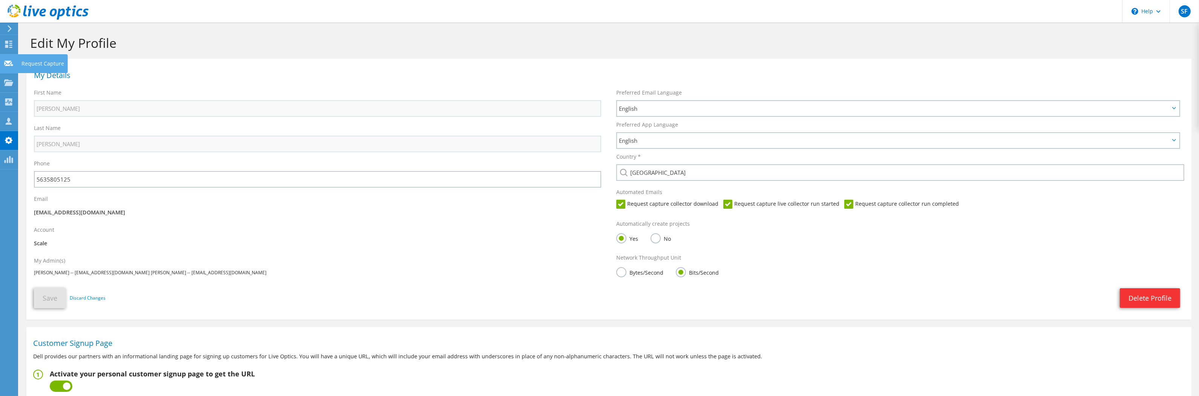 This screenshot has width=1199, height=396. What do you see at coordinates (49, 261) in the screenshot?
I see `label: My Admin(s)` at bounding box center [49, 261].